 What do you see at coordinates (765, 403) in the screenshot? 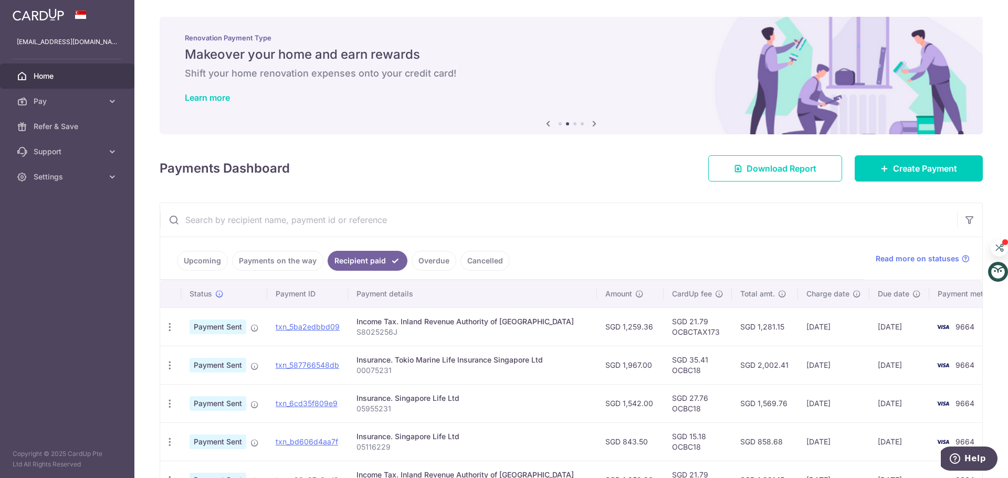
I see `td: SGD 1,569.76` at bounding box center [765, 403].